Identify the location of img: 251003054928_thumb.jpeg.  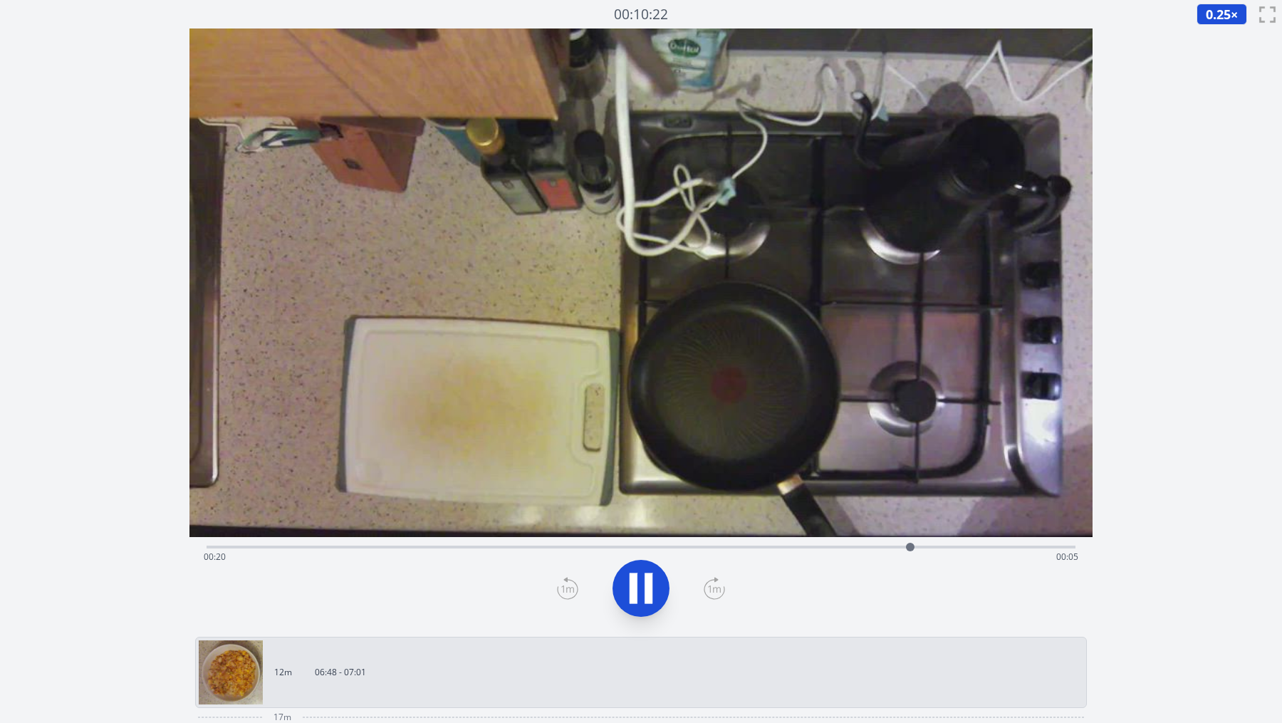
(231, 672).